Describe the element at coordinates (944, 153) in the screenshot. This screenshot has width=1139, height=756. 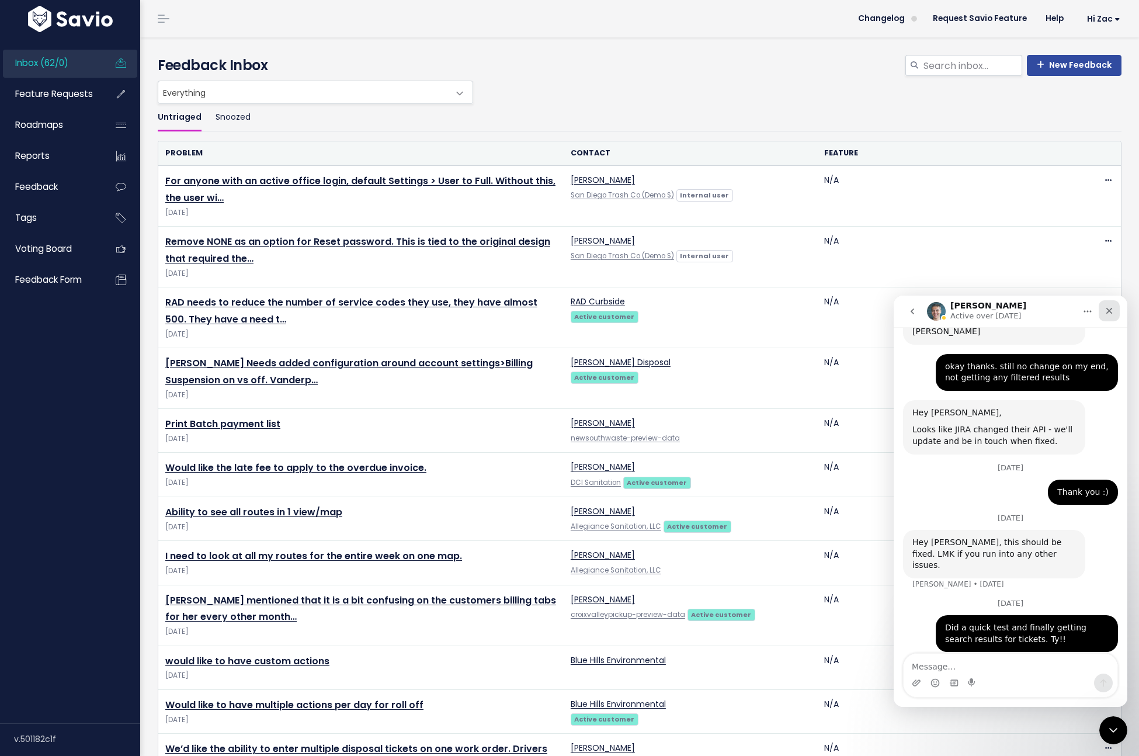
I see `th: Feature` at that location.